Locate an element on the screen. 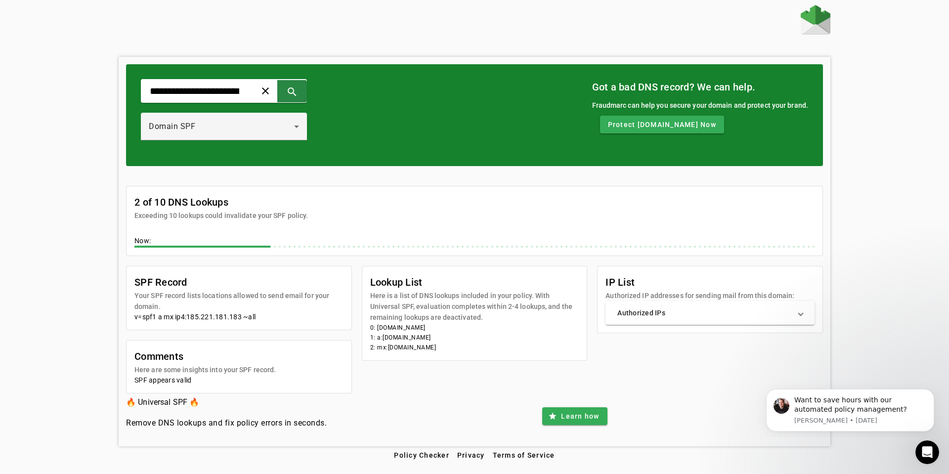  button: Terms of Service is located at coordinates (524, 455).